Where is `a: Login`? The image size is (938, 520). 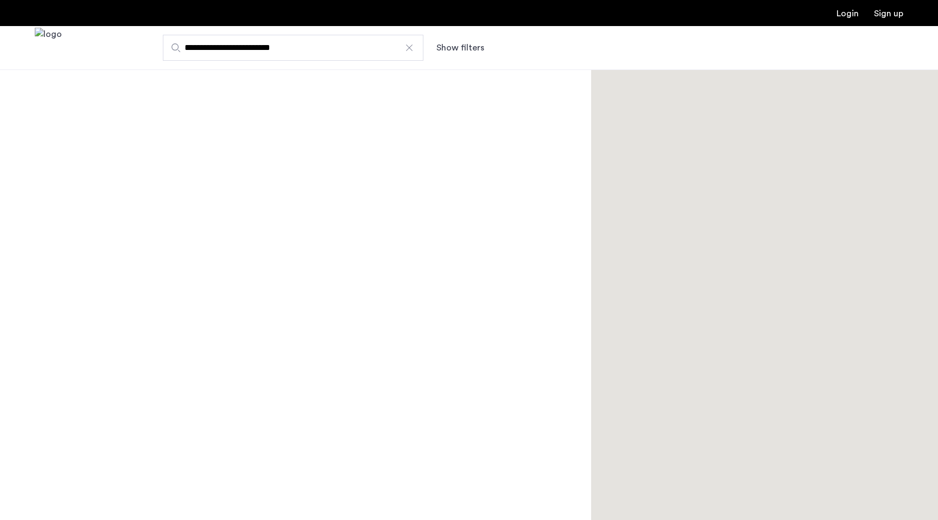 a: Login is located at coordinates (848, 14).